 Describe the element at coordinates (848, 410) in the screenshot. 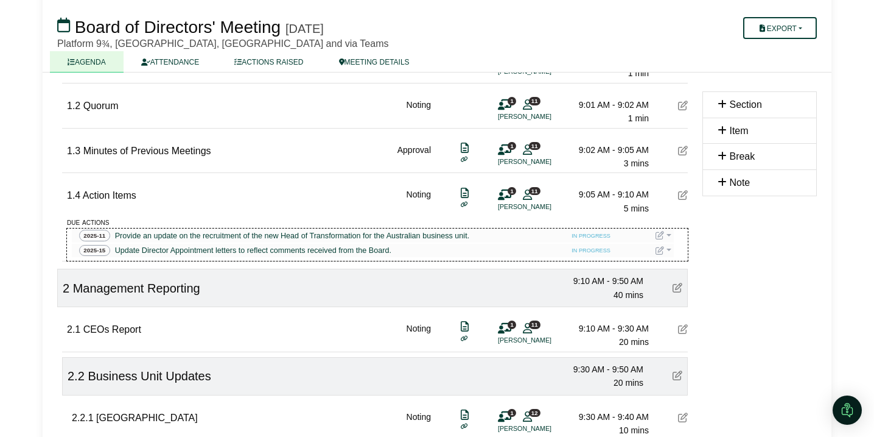

I see `div: Open Intercom Messenger` at that location.